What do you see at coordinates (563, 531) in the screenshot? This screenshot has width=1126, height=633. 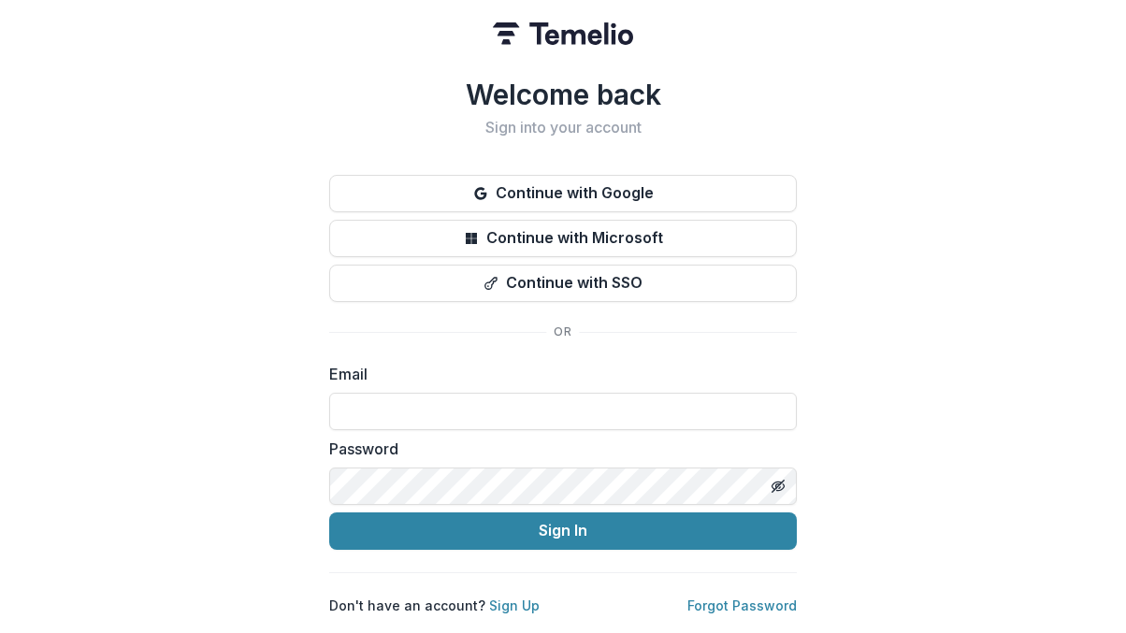 I see `button: Sign In` at bounding box center [563, 531].